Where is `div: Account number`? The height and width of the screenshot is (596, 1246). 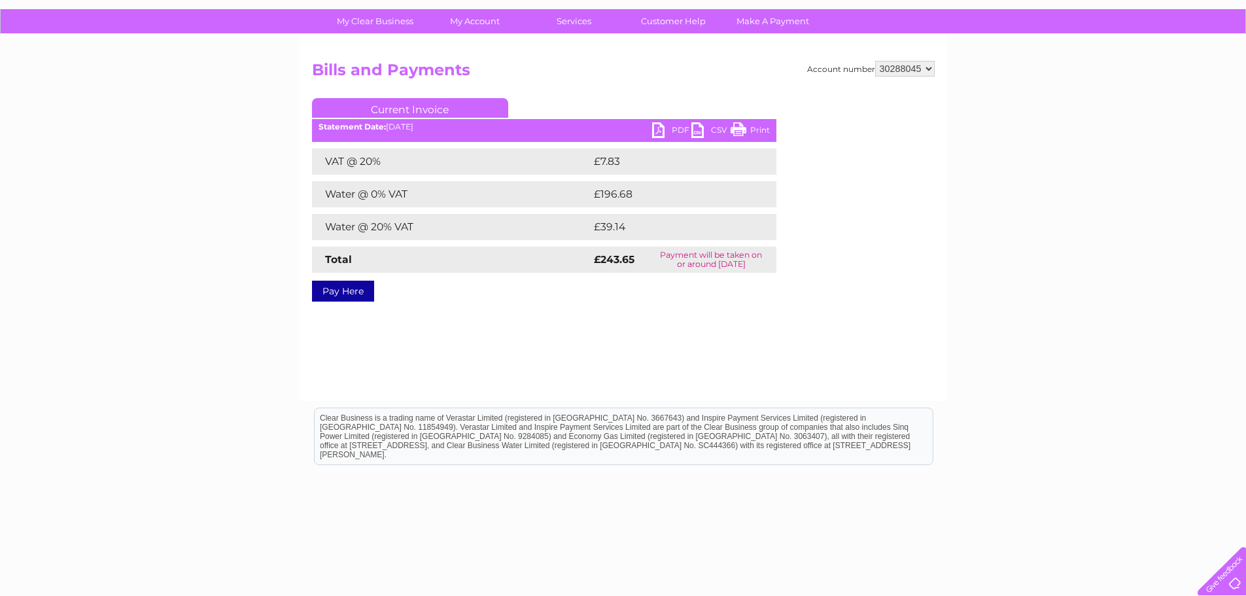 div: Account number is located at coordinates (871, 69).